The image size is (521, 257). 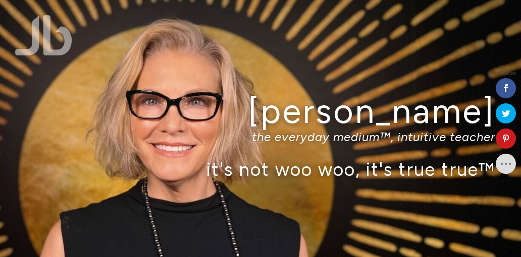 I want to click on p: it's not woo woo, it's true true™, so click(x=260, y=169).